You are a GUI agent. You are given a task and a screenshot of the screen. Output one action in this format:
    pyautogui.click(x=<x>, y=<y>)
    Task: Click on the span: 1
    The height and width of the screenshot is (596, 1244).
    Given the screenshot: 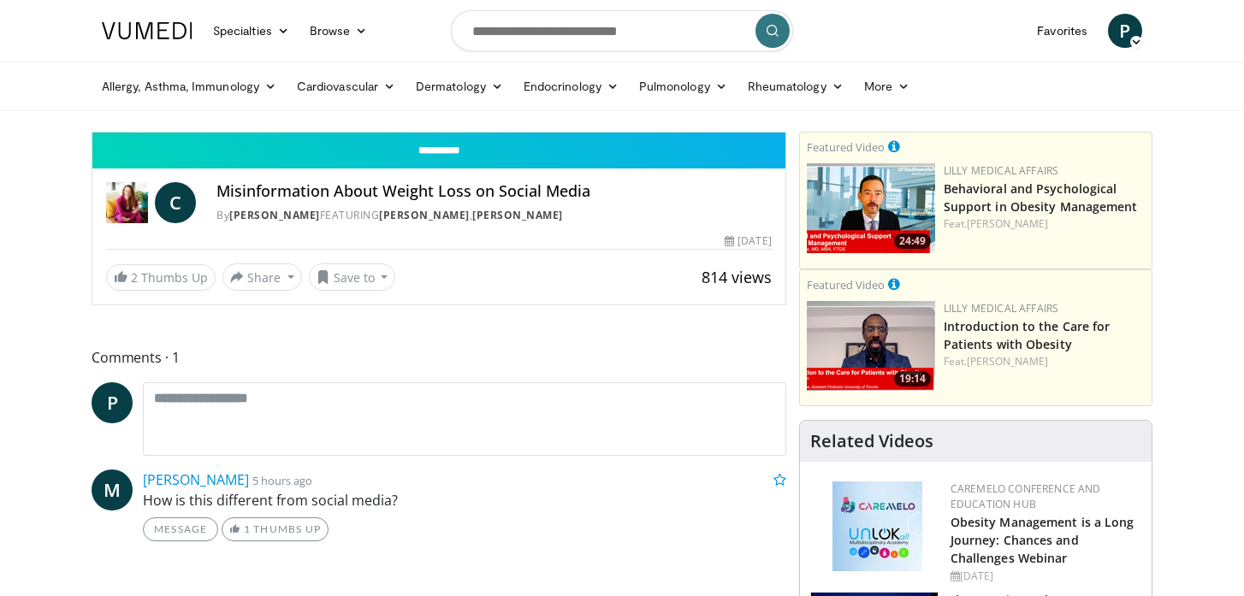 What is the action you would take?
    pyautogui.click(x=247, y=529)
    